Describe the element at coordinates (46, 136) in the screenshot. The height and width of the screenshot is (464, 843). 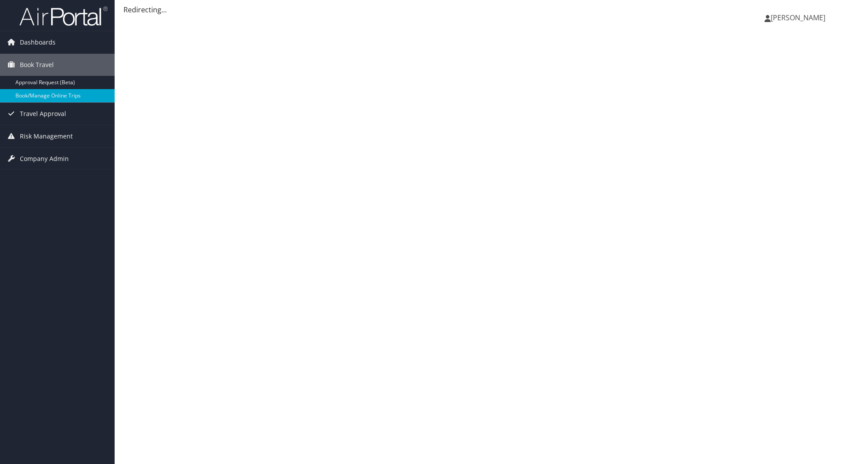
I see `span: Risk Management` at that location.